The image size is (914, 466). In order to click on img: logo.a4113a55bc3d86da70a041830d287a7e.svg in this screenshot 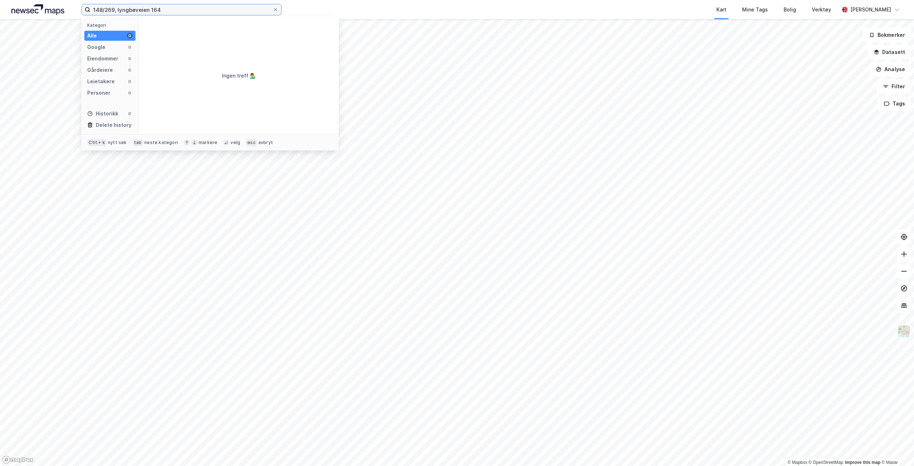, I will do `click(38, 10)`.